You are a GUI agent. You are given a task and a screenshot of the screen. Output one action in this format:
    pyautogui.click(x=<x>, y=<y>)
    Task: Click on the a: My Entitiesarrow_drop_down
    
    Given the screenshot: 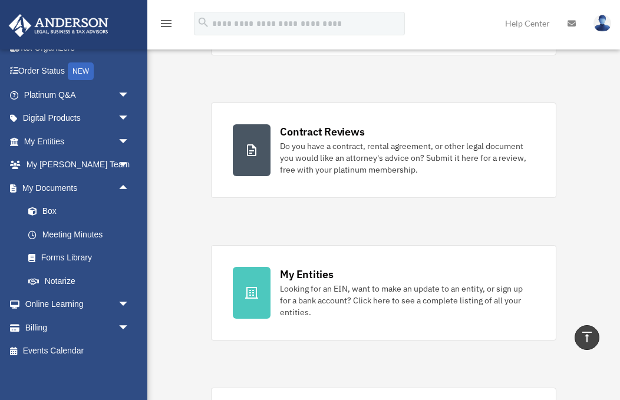 What is the action you would take?
    pyautogui.click(x=78, y=141)
    